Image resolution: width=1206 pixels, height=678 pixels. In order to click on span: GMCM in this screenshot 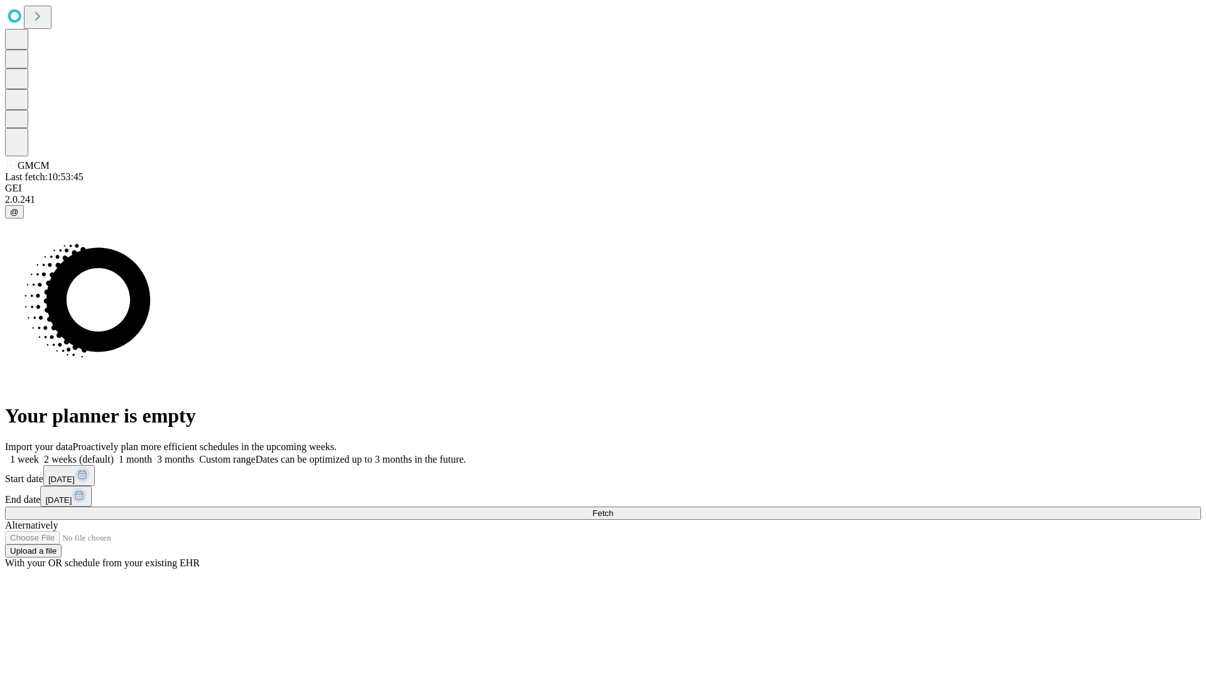, I will do `click(33, 165)`.